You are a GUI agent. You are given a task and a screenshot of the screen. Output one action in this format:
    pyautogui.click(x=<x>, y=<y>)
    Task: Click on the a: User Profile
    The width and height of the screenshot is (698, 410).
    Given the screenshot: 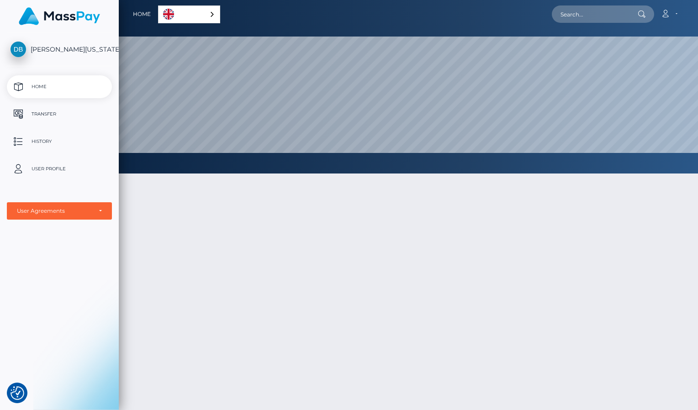 What is the action you would take?
    pyautogui.click(x=59, y=169)
    